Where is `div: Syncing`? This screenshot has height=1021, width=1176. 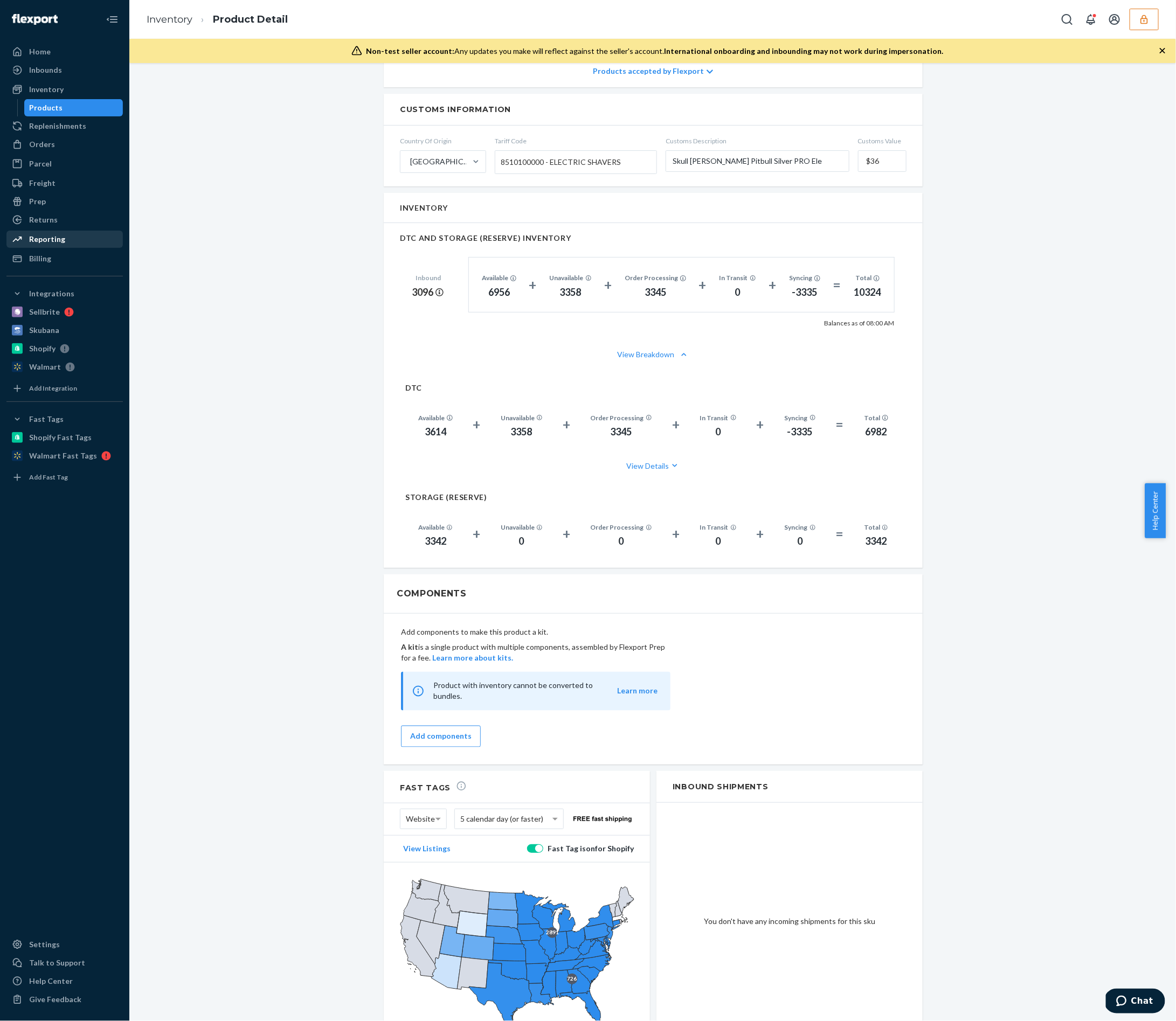
div: Syncing is located at coordinates (800, 527).